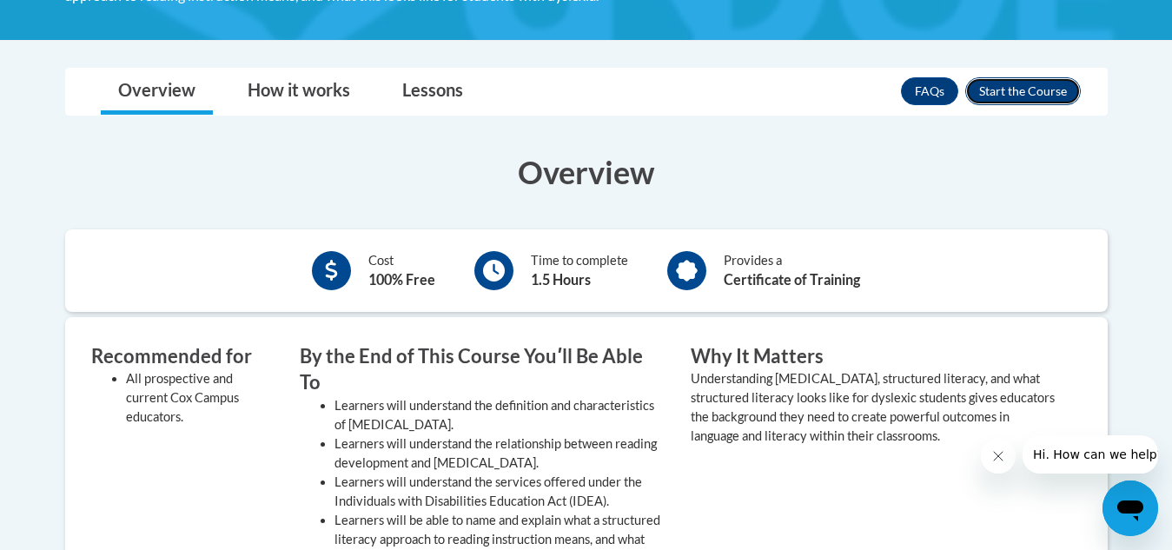 This screenshot has width=1172, height=550. I want to click on li: All prospective and current Cox Campus educators., so click(200, 398).